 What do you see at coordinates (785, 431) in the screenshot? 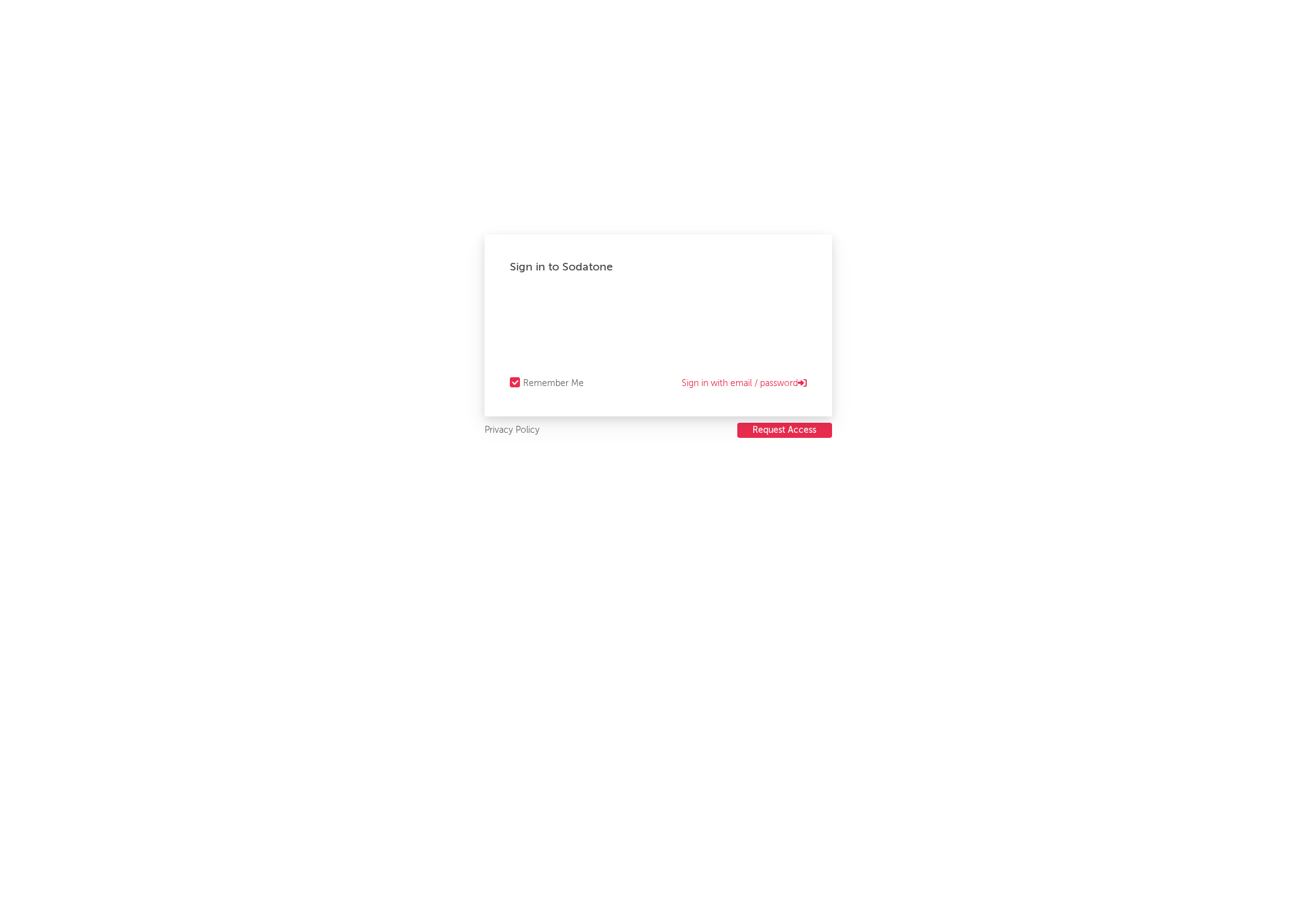
I see `button: Request Access` at bounding box center [785, 431].